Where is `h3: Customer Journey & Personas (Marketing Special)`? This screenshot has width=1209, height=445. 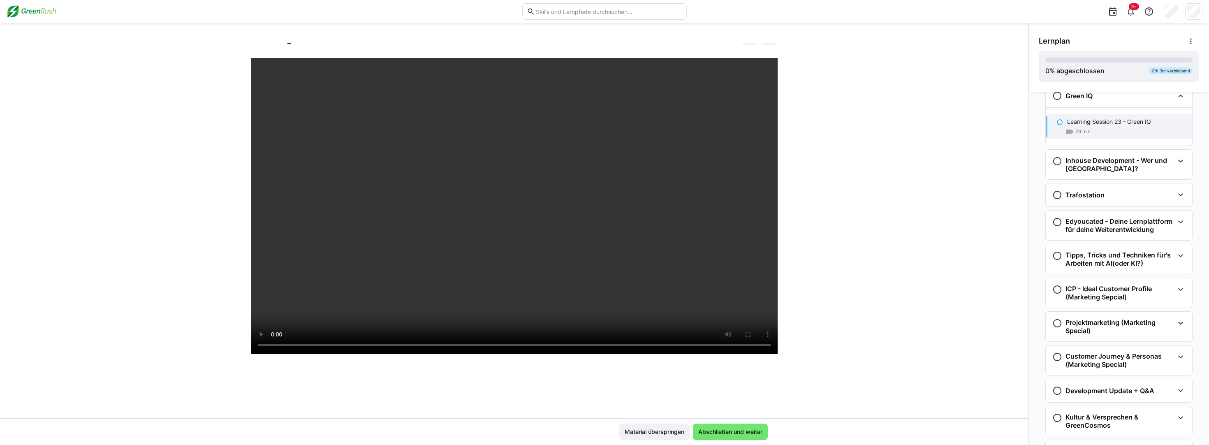 h3: Customer Journey & Personas (Marketing Special) is located at coordinates (1120, 360).